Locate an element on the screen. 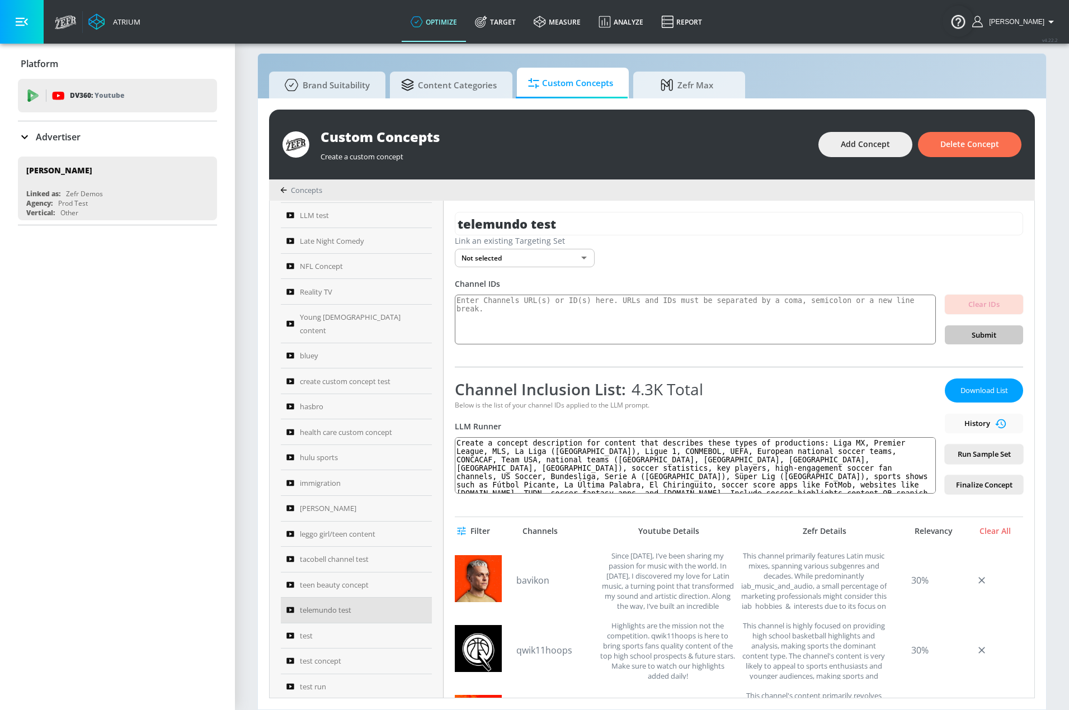 The image size is (1069, 710). span: LLM test is located at coordinates (314, 215).